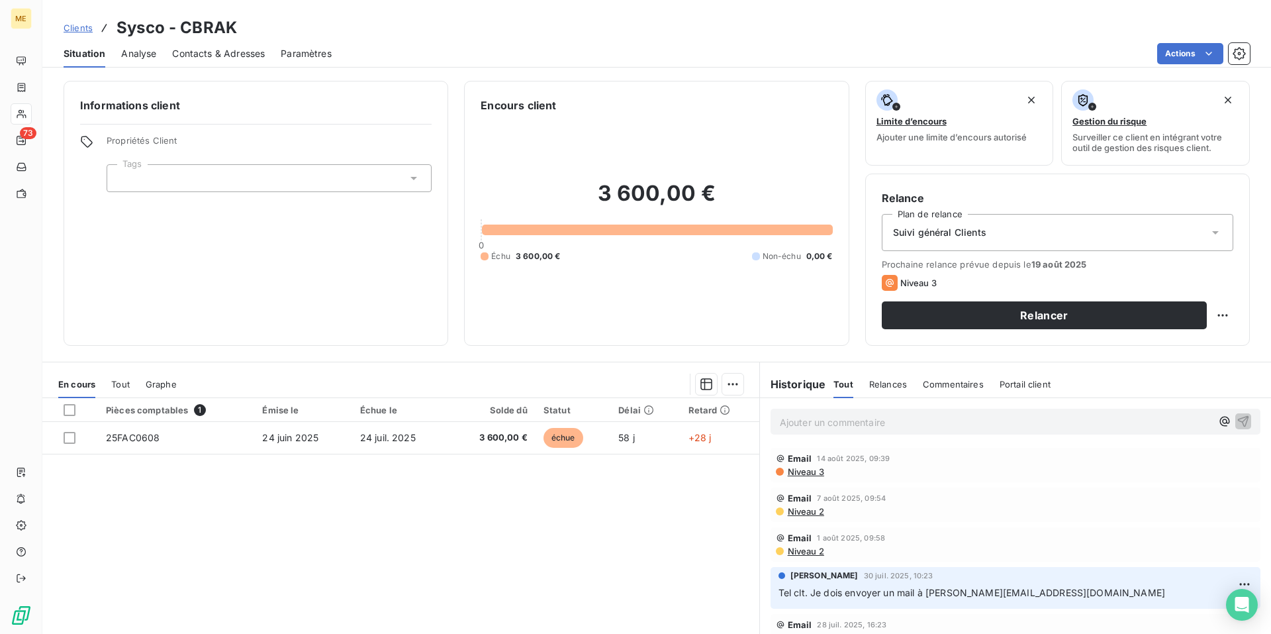 Image resolution: width=1271 pixels, height=634 pixels. Describe the element at coordinates (1044, 315) in the screenshot. I see `button: Relancer` at that location.